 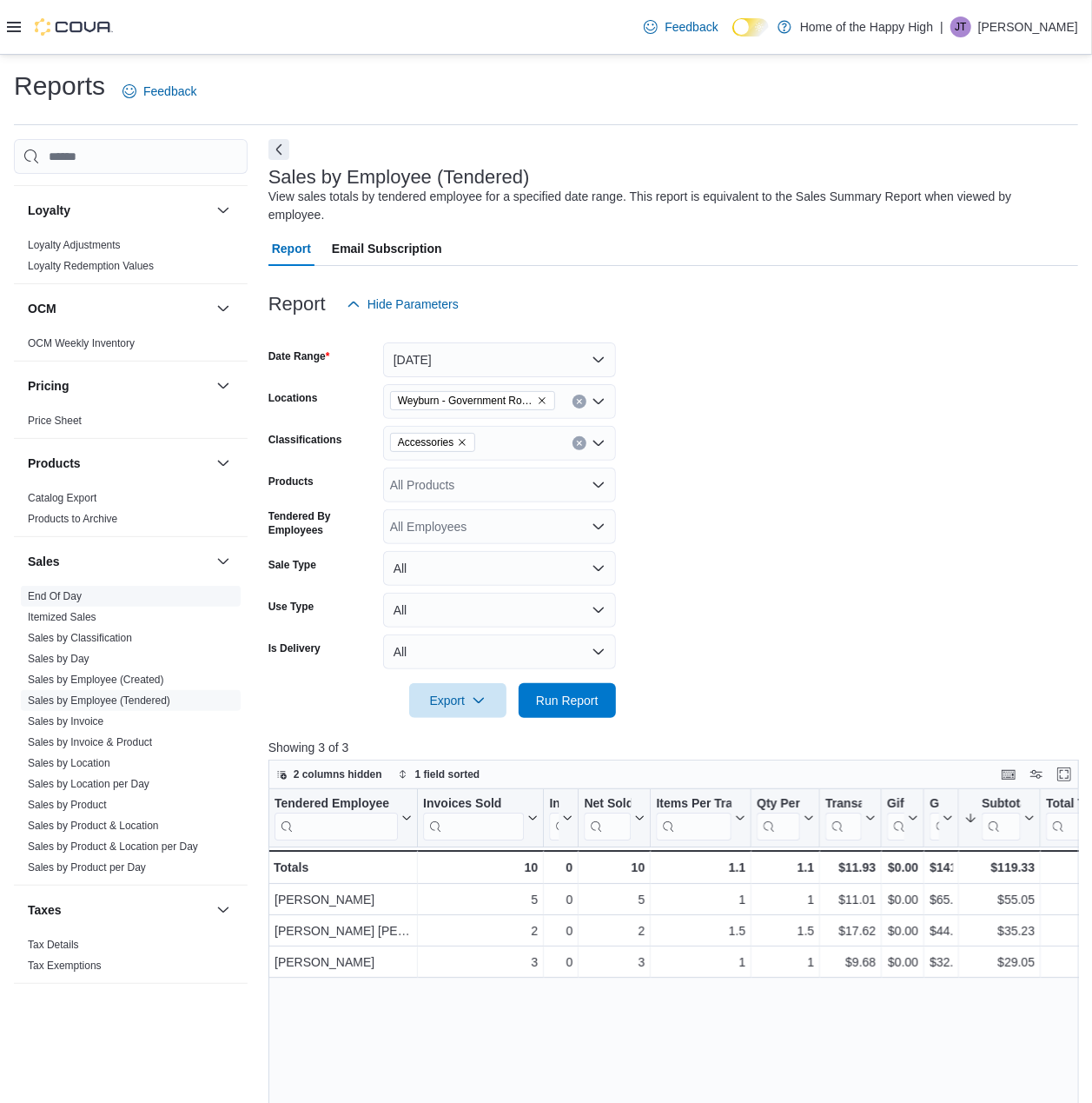 What do you see at coordinates (934, 818) in the screenshot?
I see `div: Gross Sales` at bounding box center [934, 818].